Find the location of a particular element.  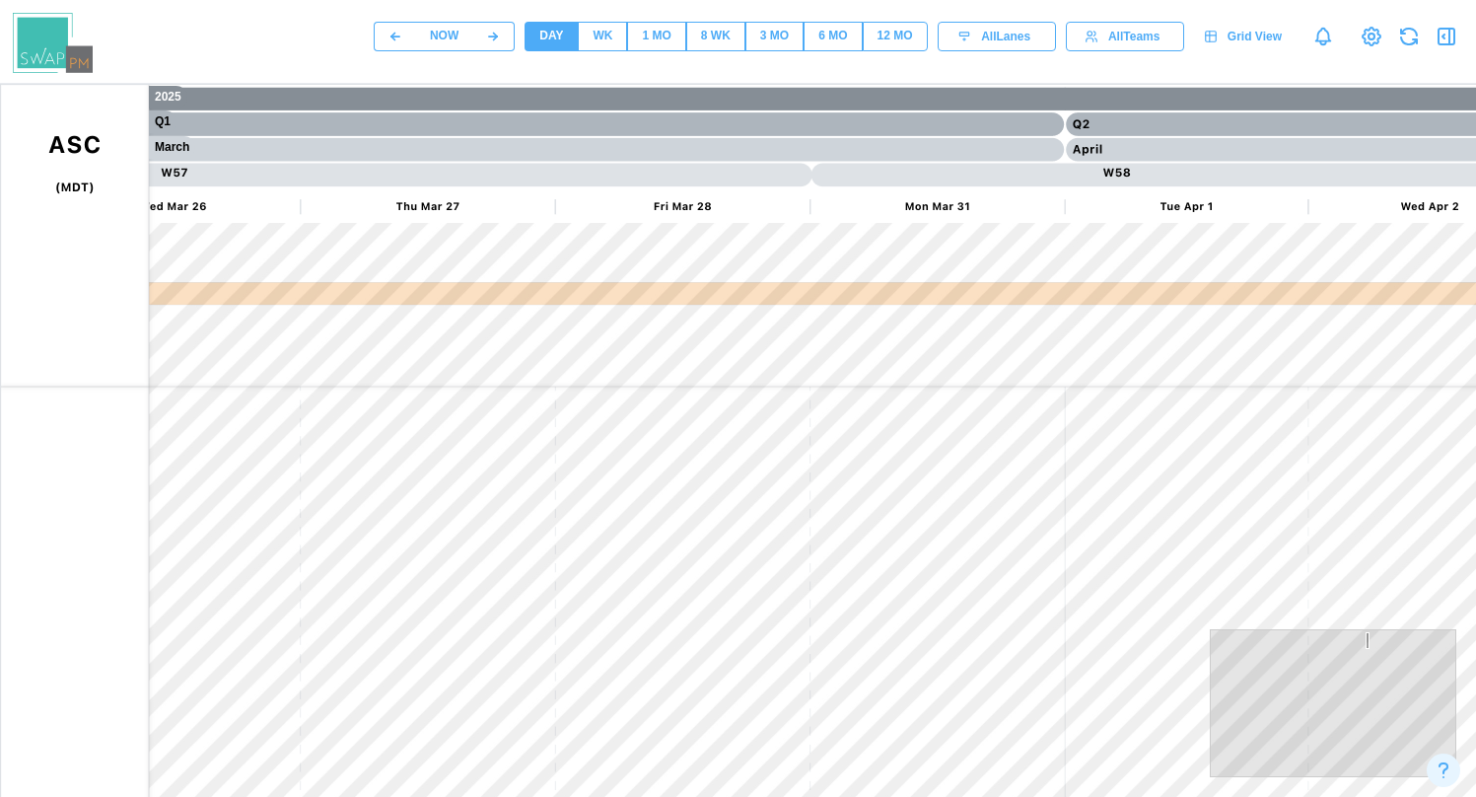

div: NOW is located at coordinates (444, 35).